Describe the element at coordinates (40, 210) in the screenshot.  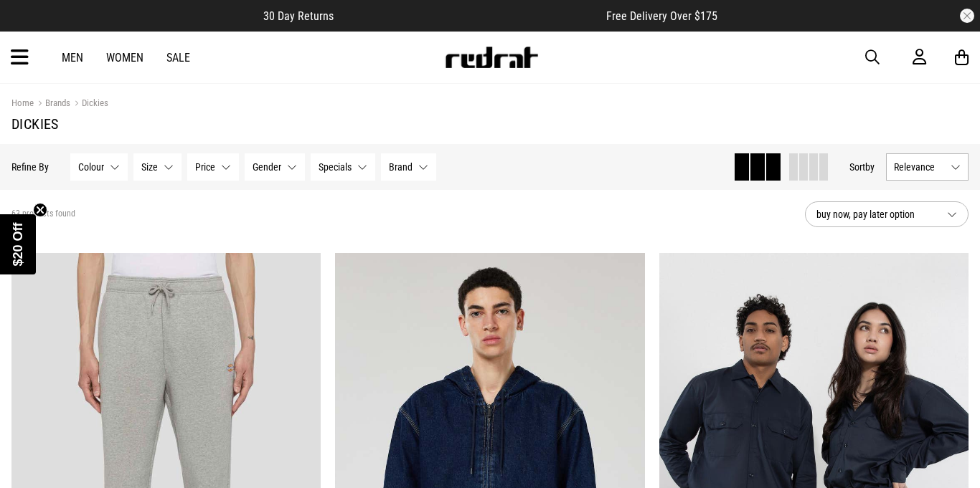
I see `button: Close teaser` at that location.